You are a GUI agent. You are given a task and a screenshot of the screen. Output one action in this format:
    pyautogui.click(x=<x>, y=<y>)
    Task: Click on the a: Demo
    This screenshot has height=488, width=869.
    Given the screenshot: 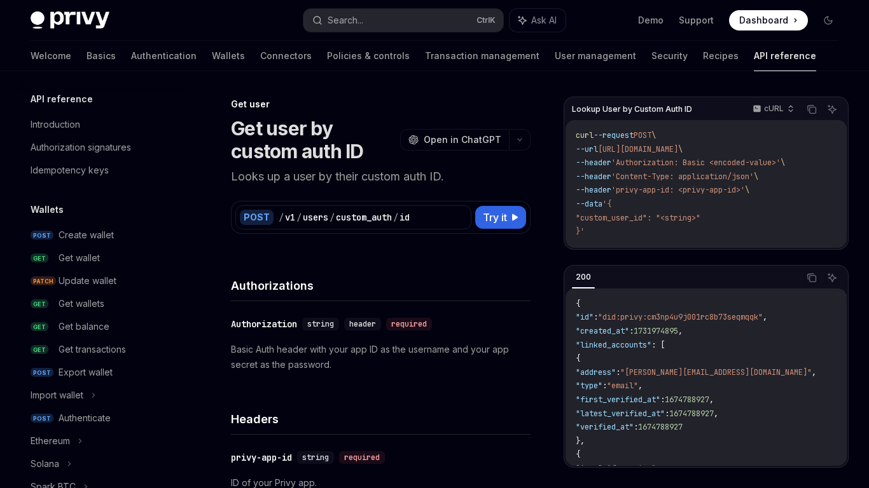 What is the action you would take?
    pyautogui.click(x=651, y=20)
    